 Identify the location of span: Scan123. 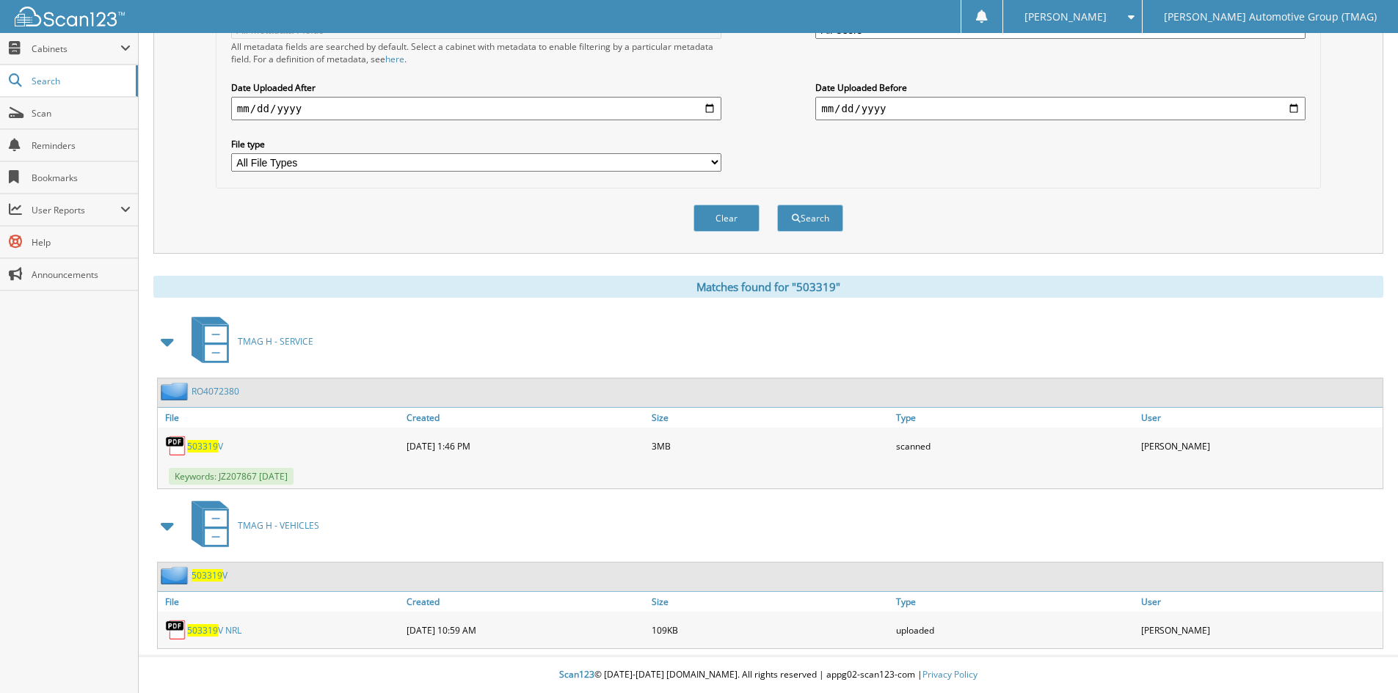
(577, 674).